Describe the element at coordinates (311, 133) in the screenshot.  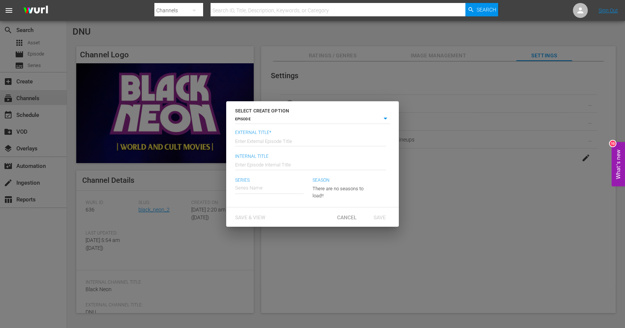
I see `span: External Title*` at that location.